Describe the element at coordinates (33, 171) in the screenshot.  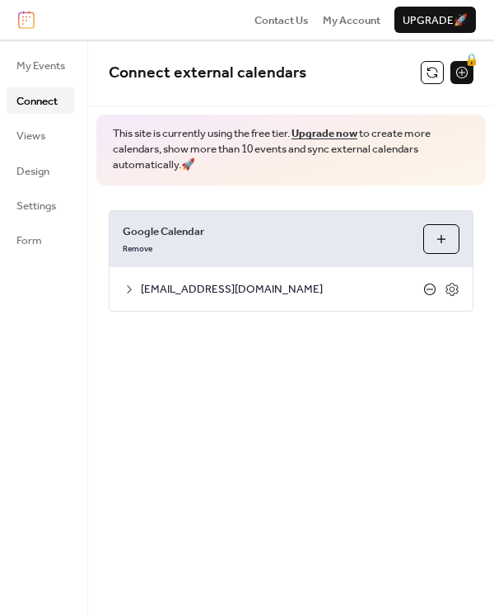
I see `span: Design` at that location.